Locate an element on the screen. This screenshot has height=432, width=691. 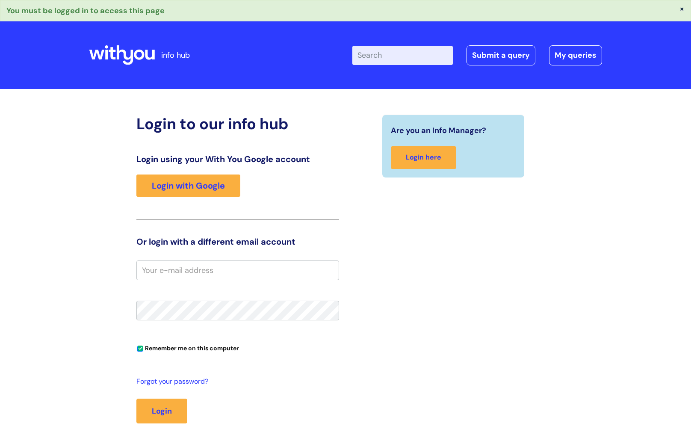
h3: Login using your With You Google account is located at coordinates (238, 159).